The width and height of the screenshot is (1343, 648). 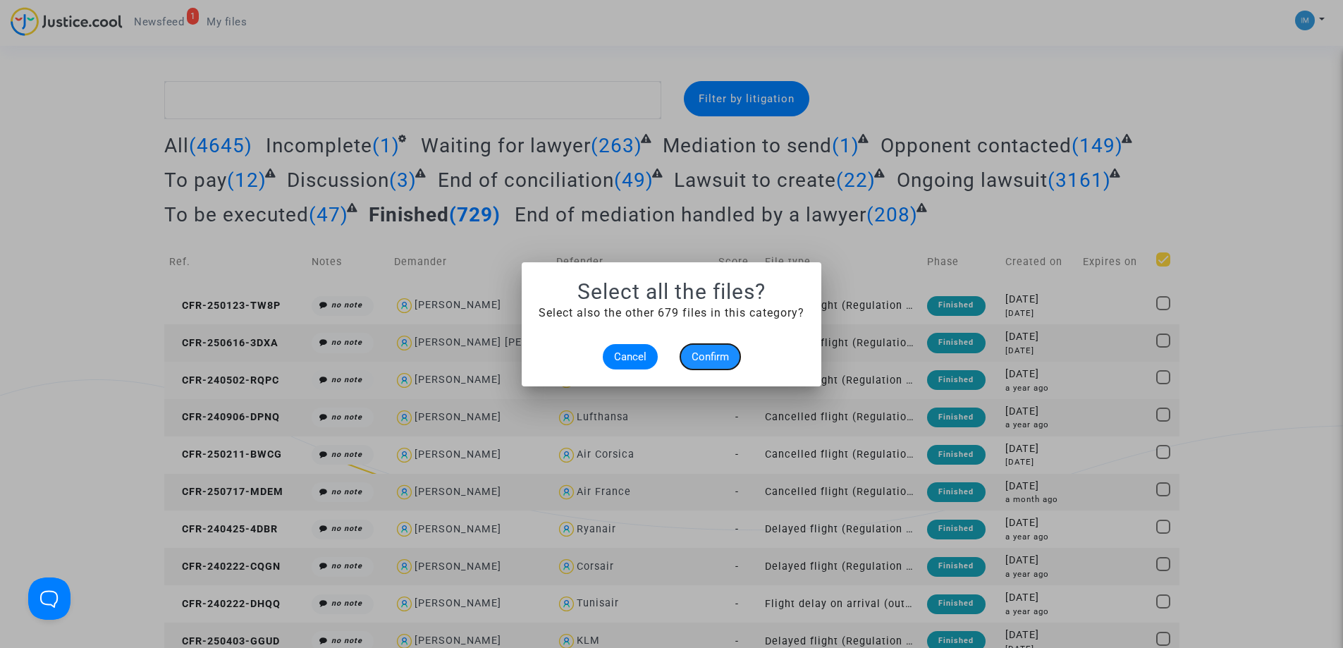 I want to click on span: Cancel, so click(x=630, y=357).